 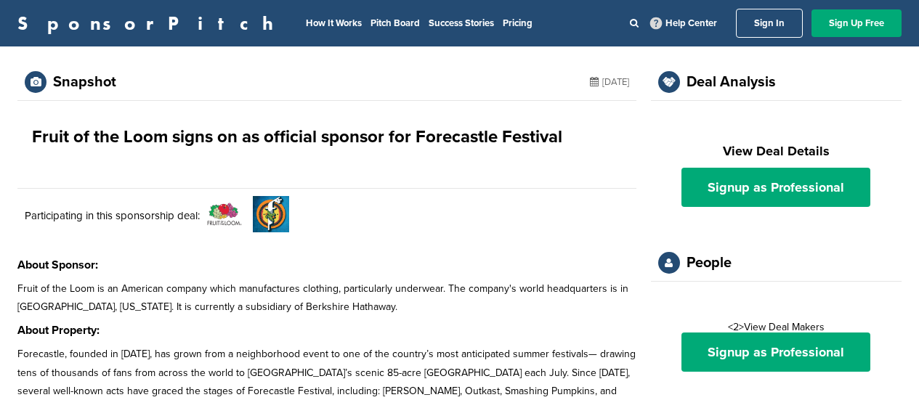 I want to click on h3: About Sponsor:, so click(x=327, y=265).